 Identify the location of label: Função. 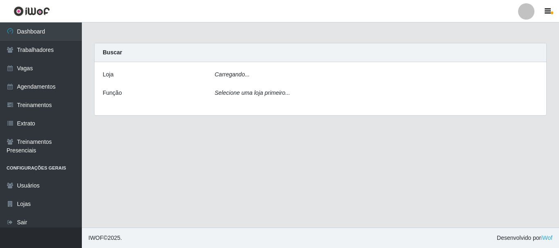
(112, 93).